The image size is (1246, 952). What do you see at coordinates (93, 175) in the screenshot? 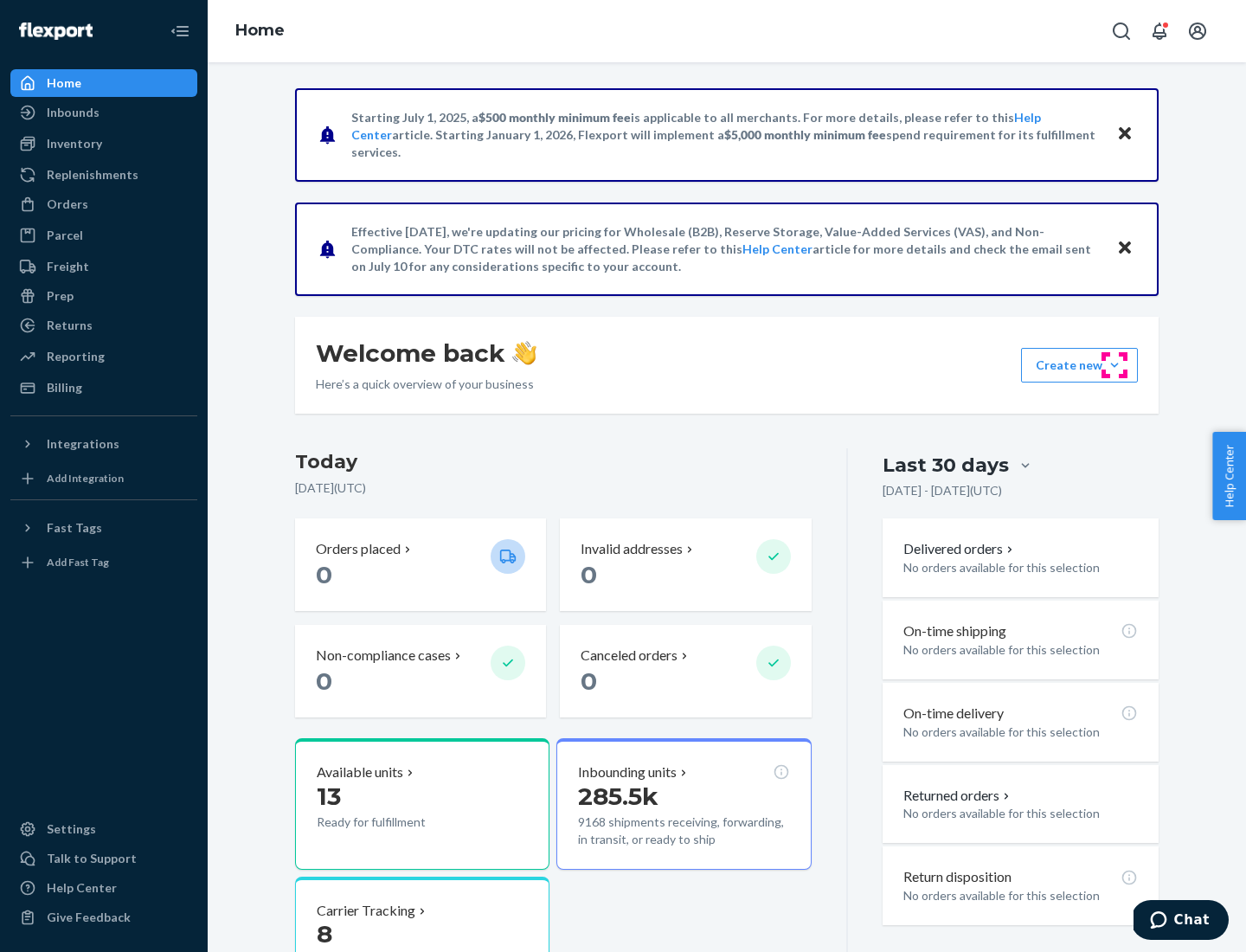
I see `div: Replenishments` at bounding box center [93, 175].